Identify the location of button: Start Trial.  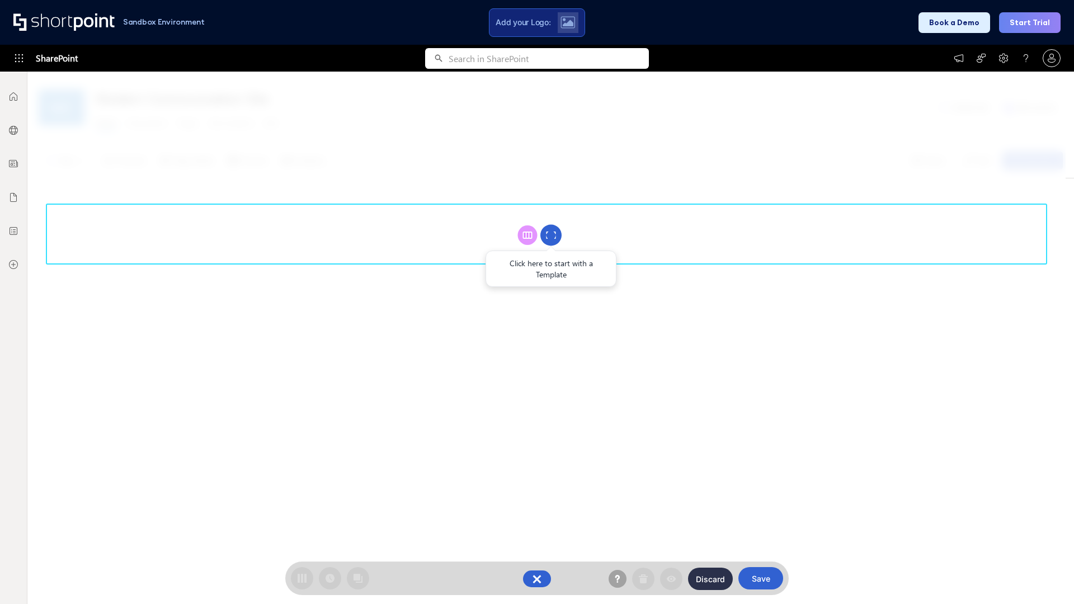
(1030, 22).